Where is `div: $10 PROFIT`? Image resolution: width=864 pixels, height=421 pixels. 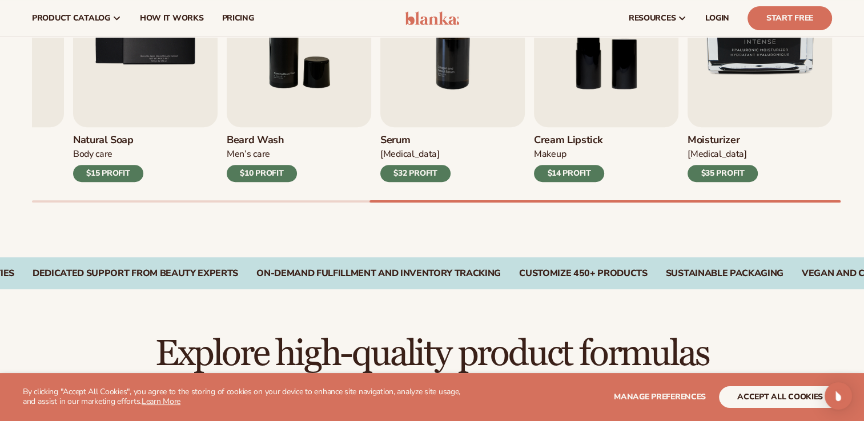 div: $10 PROFIT is located at coordinates (262, 174).